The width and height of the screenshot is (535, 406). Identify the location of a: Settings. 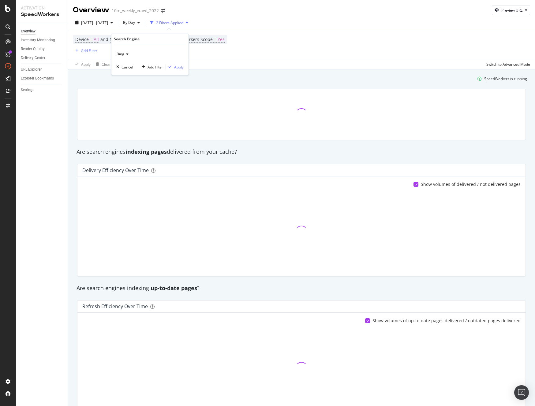
(42, 90).